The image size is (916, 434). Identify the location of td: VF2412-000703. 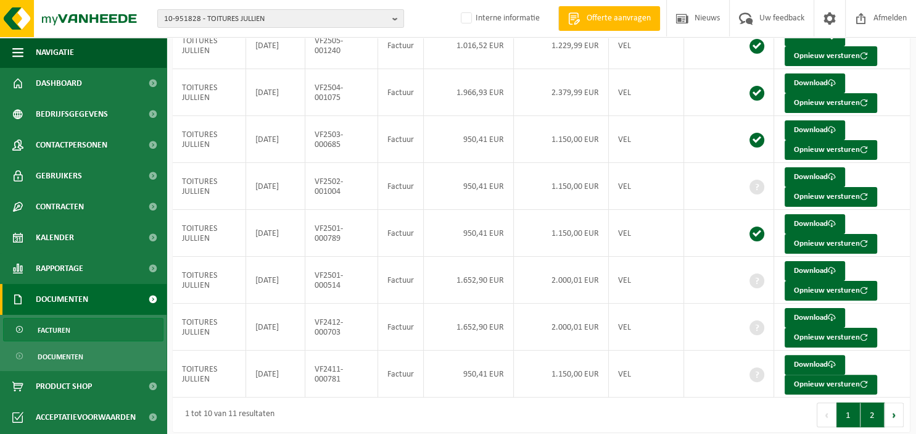
(342, 327).